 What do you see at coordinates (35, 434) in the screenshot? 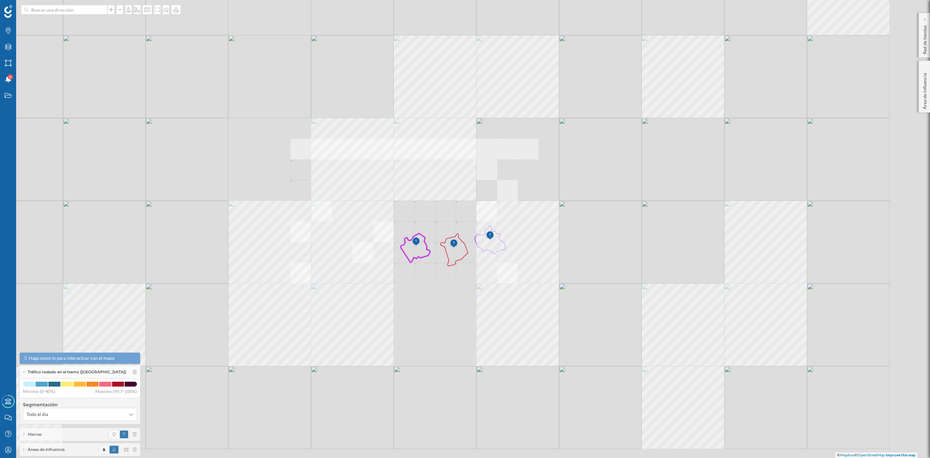
I see `span: Marcas` at bounding box center [35, 434].